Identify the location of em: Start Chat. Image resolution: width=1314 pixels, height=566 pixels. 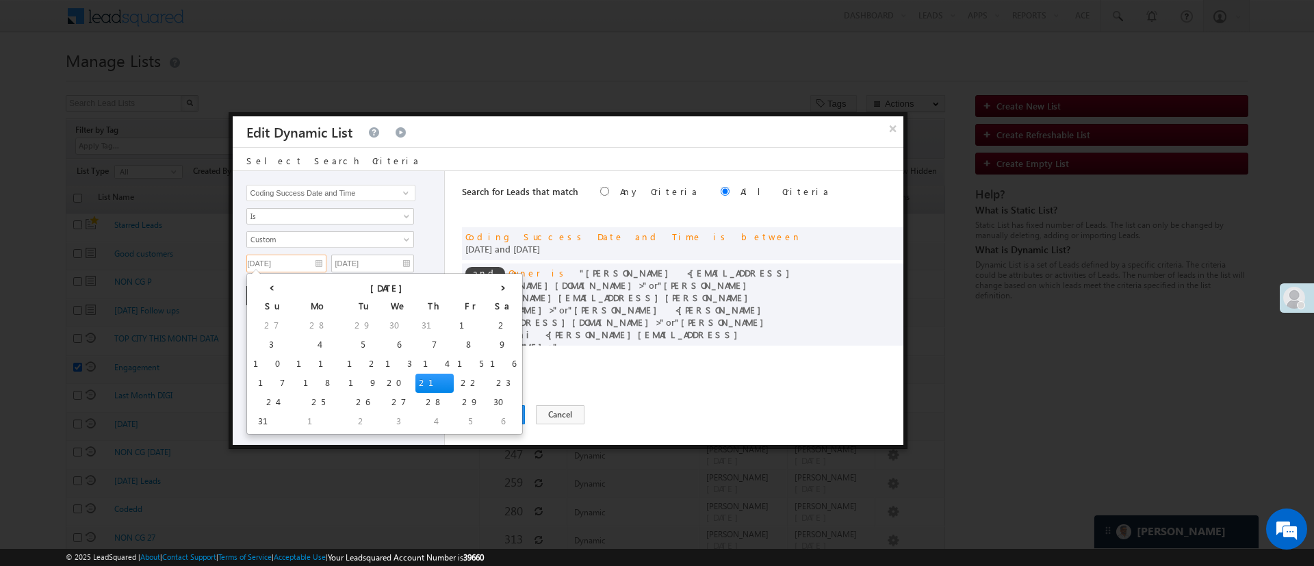
(217, 430).